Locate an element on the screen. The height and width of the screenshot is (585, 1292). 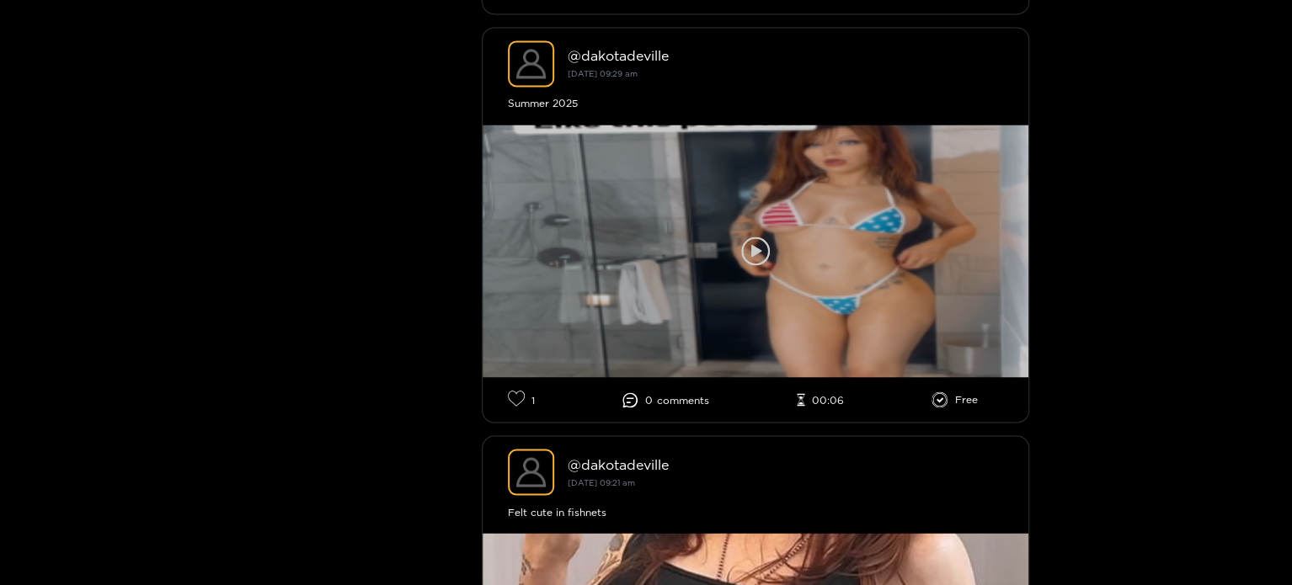
li: 0 is located at coordinates (665, 400).